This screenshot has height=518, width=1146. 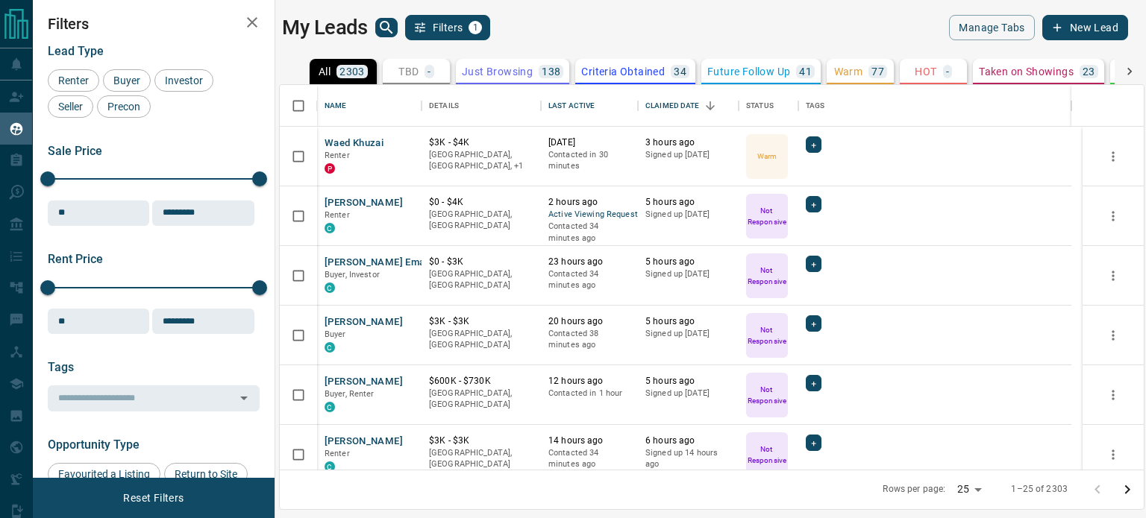 What do you see at coordinates (1088, 72) in the screenshot?
I see `p: 23` at bounding box center [1088, 72].